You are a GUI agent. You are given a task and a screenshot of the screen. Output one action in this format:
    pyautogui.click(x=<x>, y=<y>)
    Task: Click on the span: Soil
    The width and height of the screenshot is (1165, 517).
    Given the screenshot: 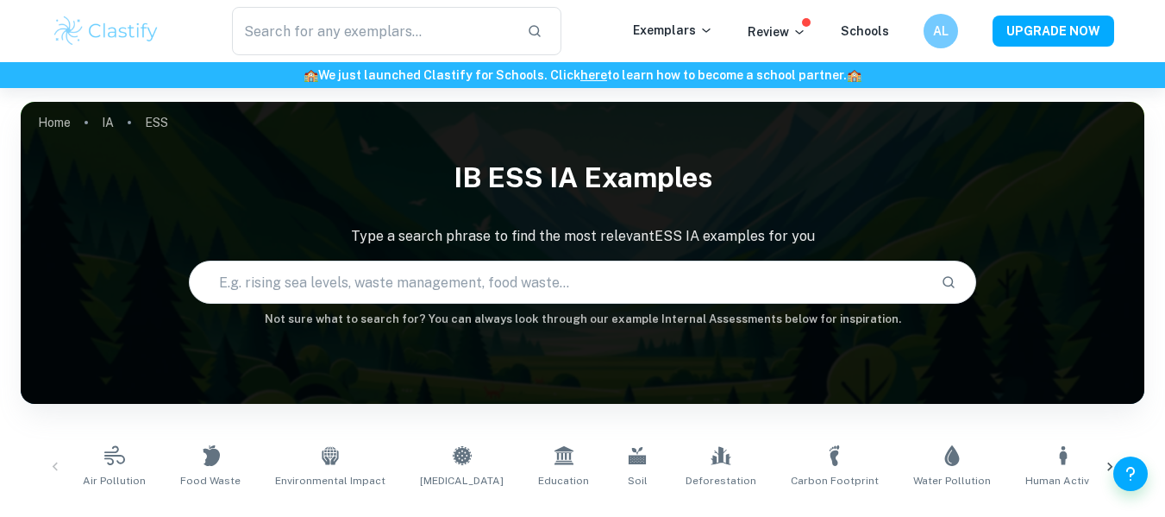 What is the action you would take?
    pyautogui.click(x=637, y=480)
    